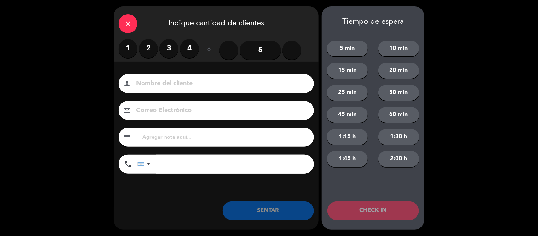 The image size is (538, 236). Describe the element at coordinates (399, 49) in the screenshot. I see `button: 10 min` at that location.